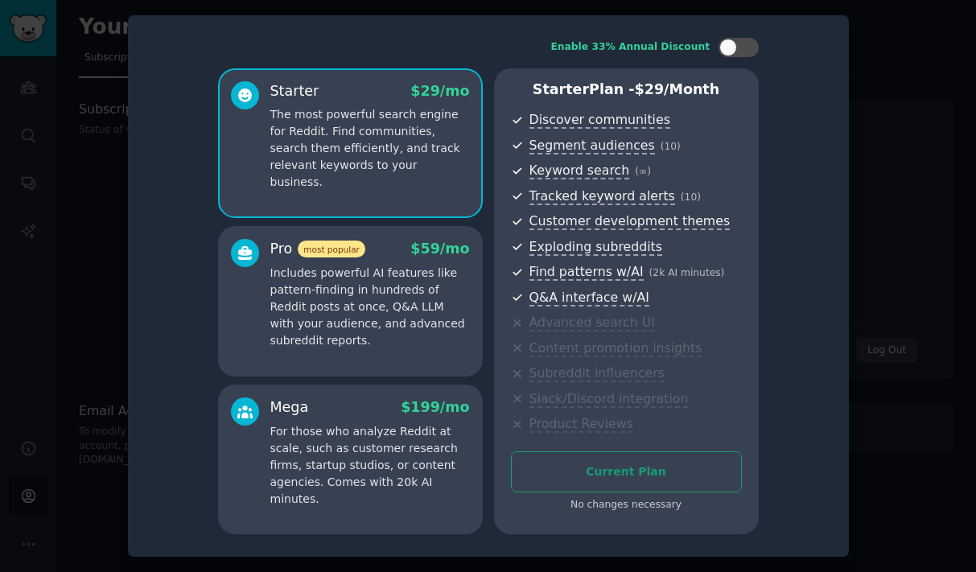 This screenshot has width=976, height=572. Describe the element at coordinates (587, 272) in the screenshot. I see `span: Find patterns w/AI` at that location.